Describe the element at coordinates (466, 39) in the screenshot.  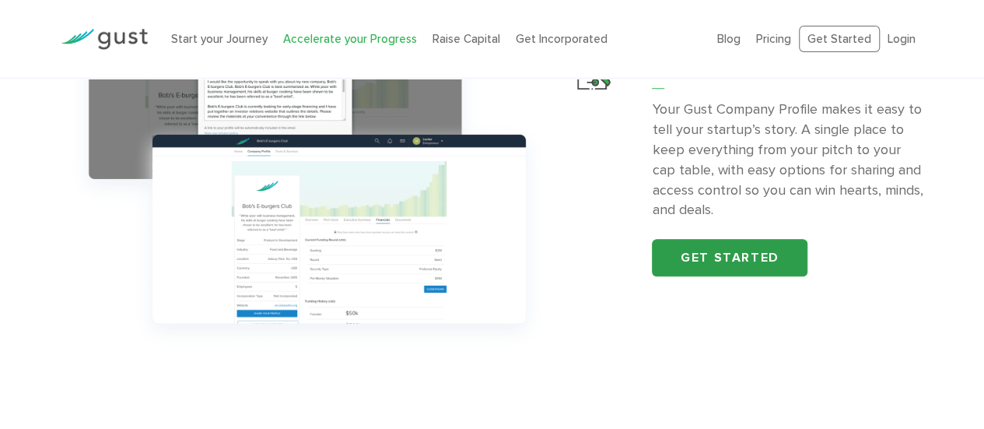
I see `a: Raise Capital` at that location.